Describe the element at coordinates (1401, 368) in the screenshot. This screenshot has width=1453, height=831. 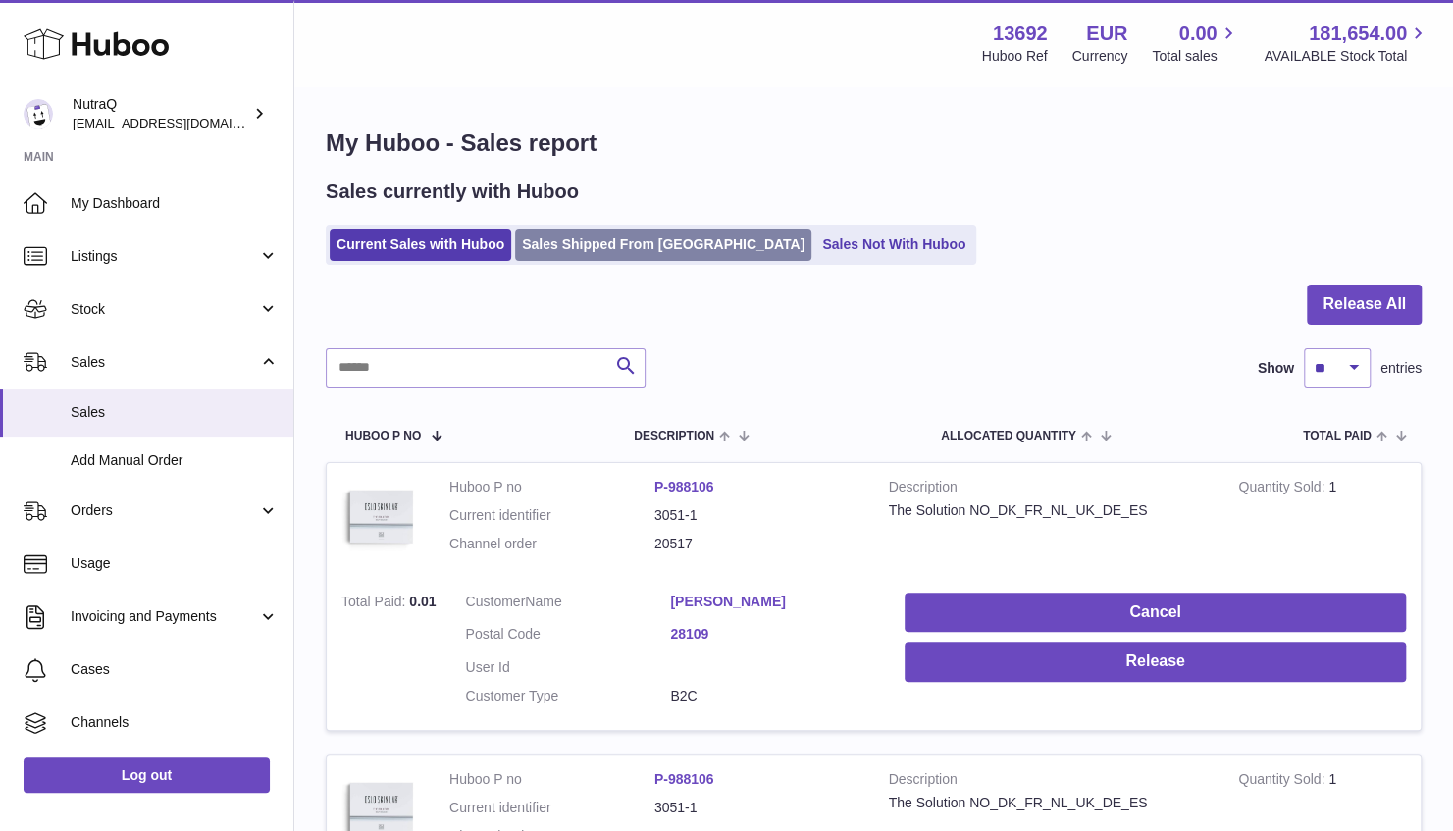
I see `span: entries` at that location.